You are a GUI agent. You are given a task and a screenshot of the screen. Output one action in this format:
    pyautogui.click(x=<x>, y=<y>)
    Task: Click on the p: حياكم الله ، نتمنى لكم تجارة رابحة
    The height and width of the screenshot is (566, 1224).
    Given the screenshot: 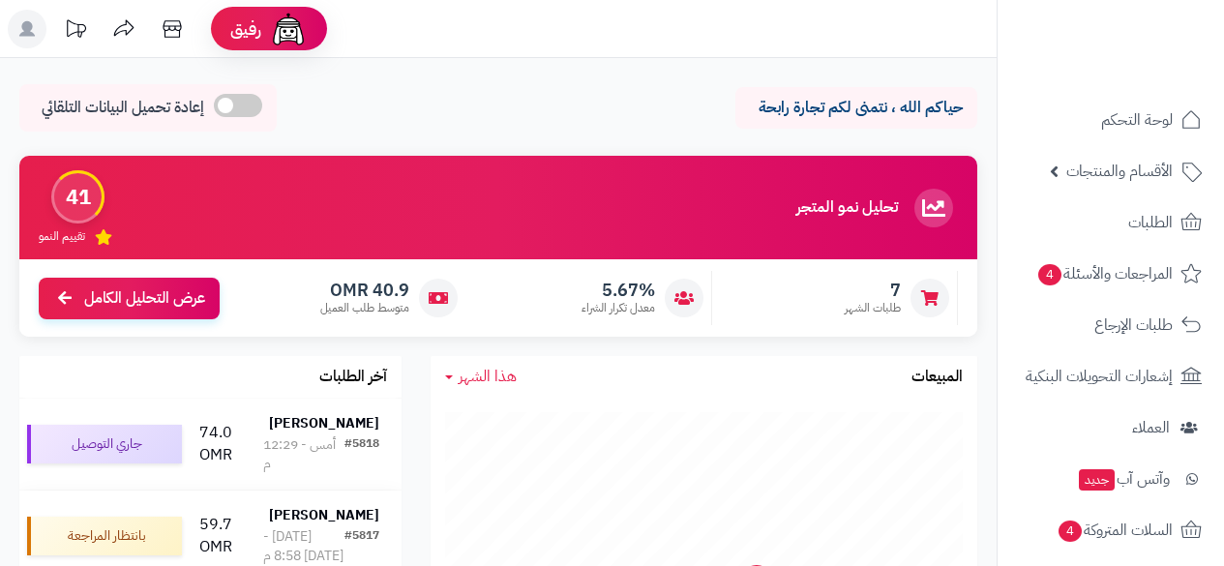 What is the action you would take?
    pyautogui.click(x=856, y=107)
    